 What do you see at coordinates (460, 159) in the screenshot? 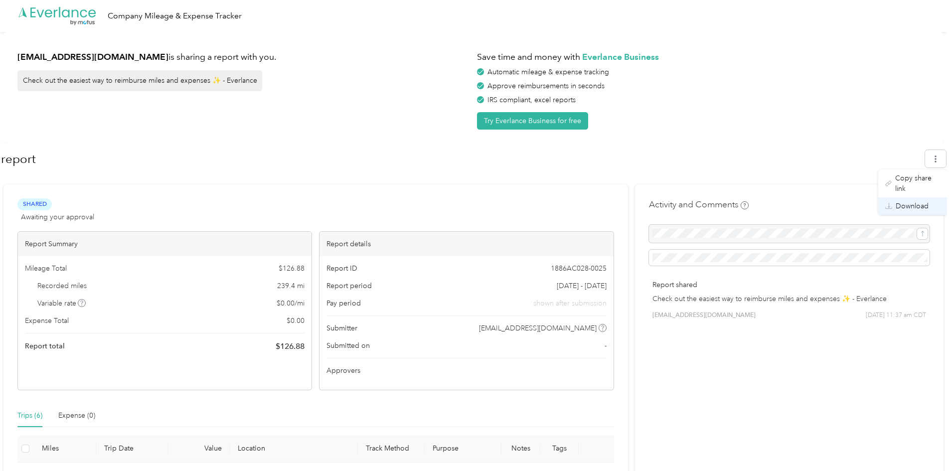
I see `h1: report` at bounding box center [460, 159].